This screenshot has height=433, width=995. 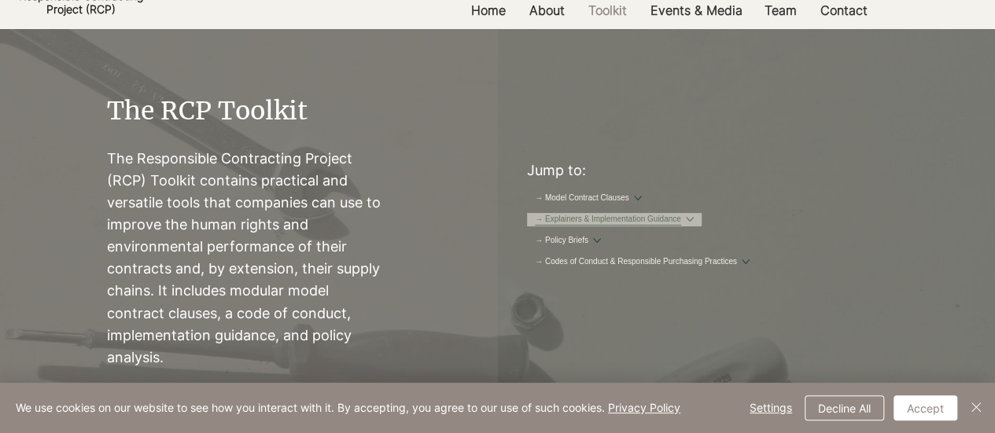 What do you see at coordinates (976, 407) in the screenshot?
I see `img: Close` at bounding box center [976, 407].